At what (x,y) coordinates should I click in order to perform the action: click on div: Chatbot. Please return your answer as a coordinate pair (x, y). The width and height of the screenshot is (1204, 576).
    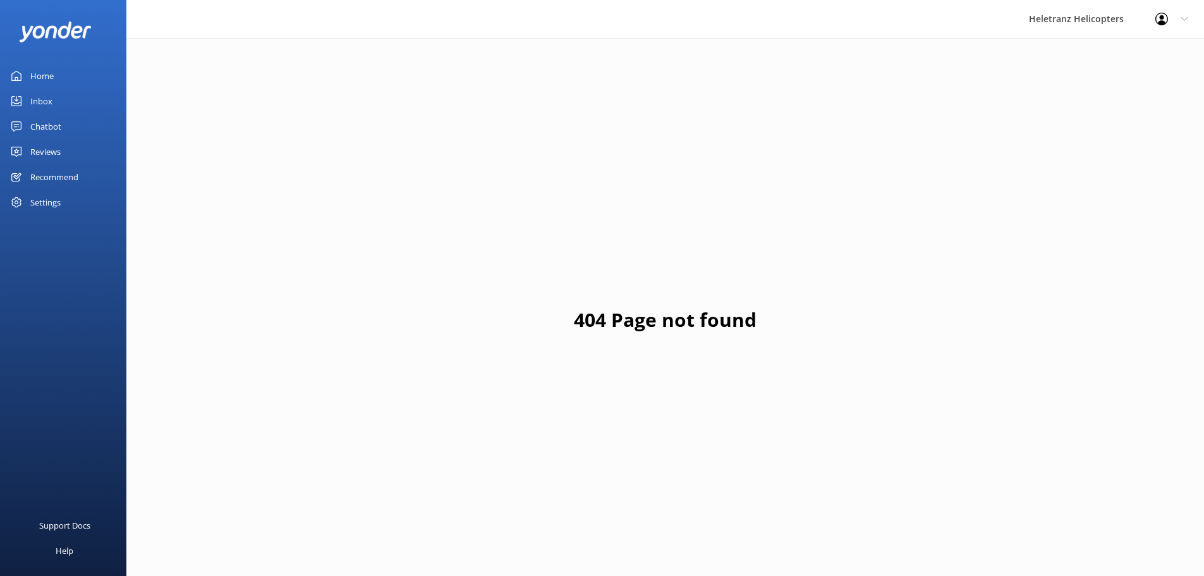
    Looking at the image, I should click on (46, 126).